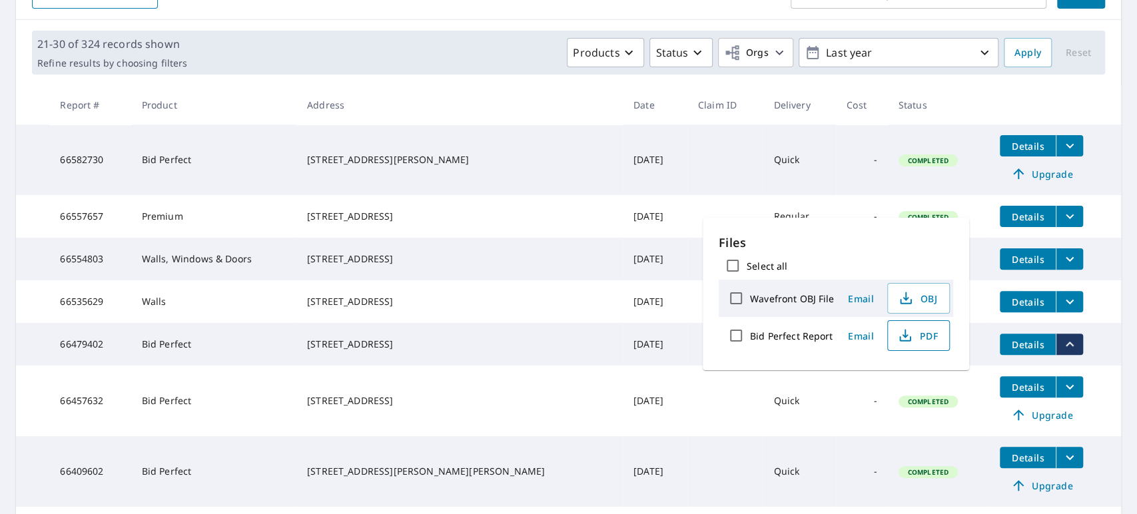 This screenshot has height=514, width=1137. What do you see at coordinates (596, 53) in the screenshot?
I see `p: Products` at bounding box center [596, 53].